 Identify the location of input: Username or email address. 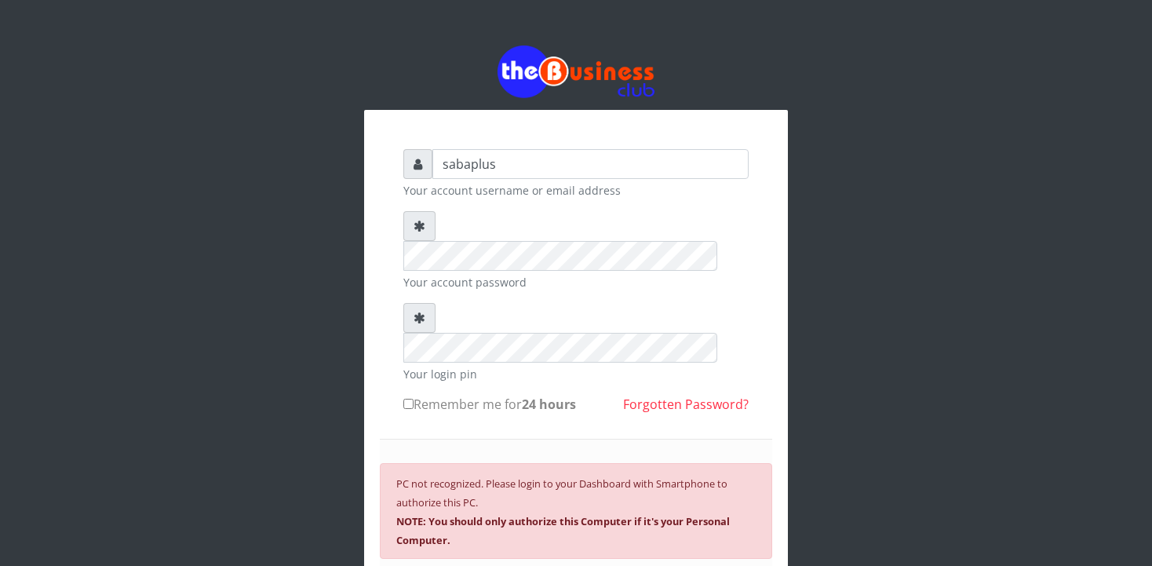
(590, 164).